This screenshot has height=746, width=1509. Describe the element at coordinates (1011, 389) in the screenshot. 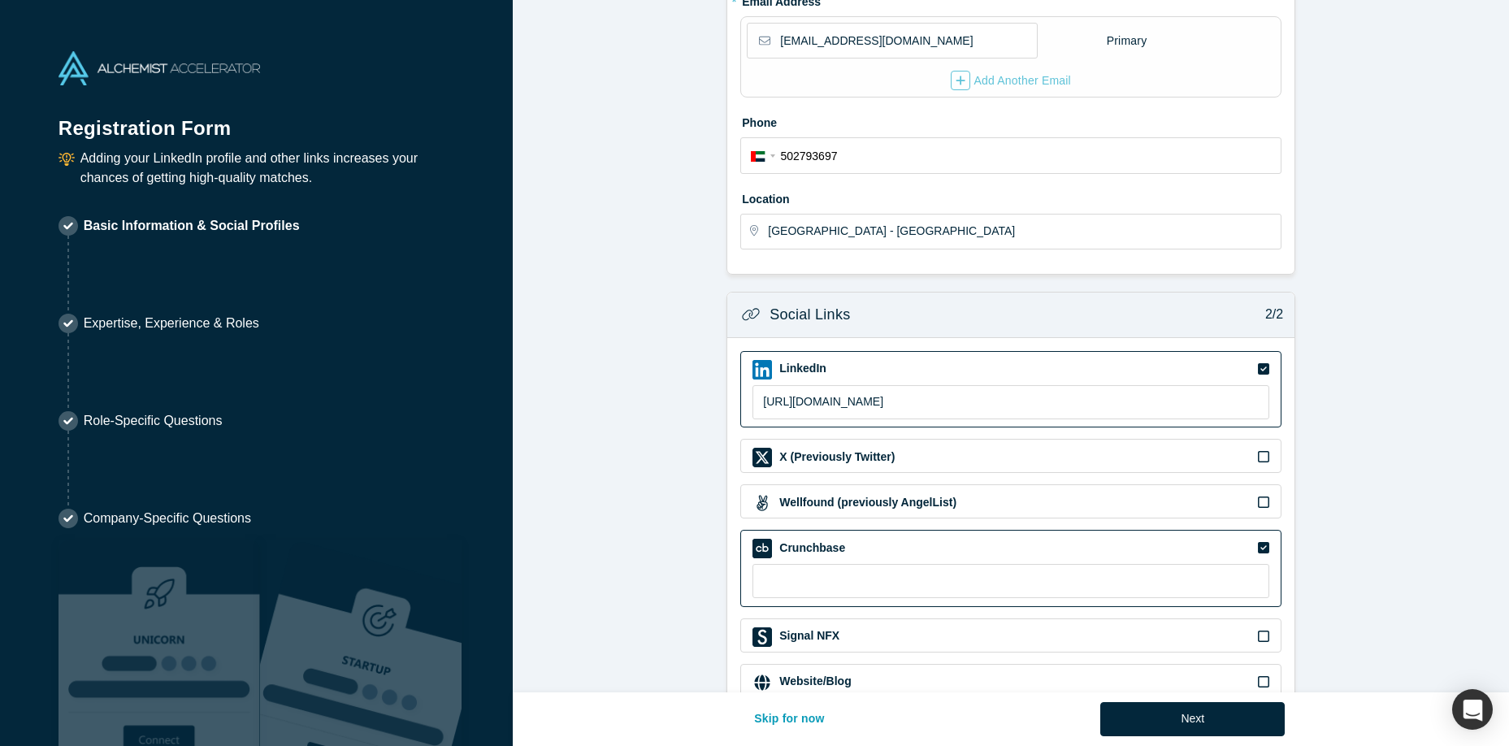

I see `div: LinkedIn iconLinkedIn` at that location.